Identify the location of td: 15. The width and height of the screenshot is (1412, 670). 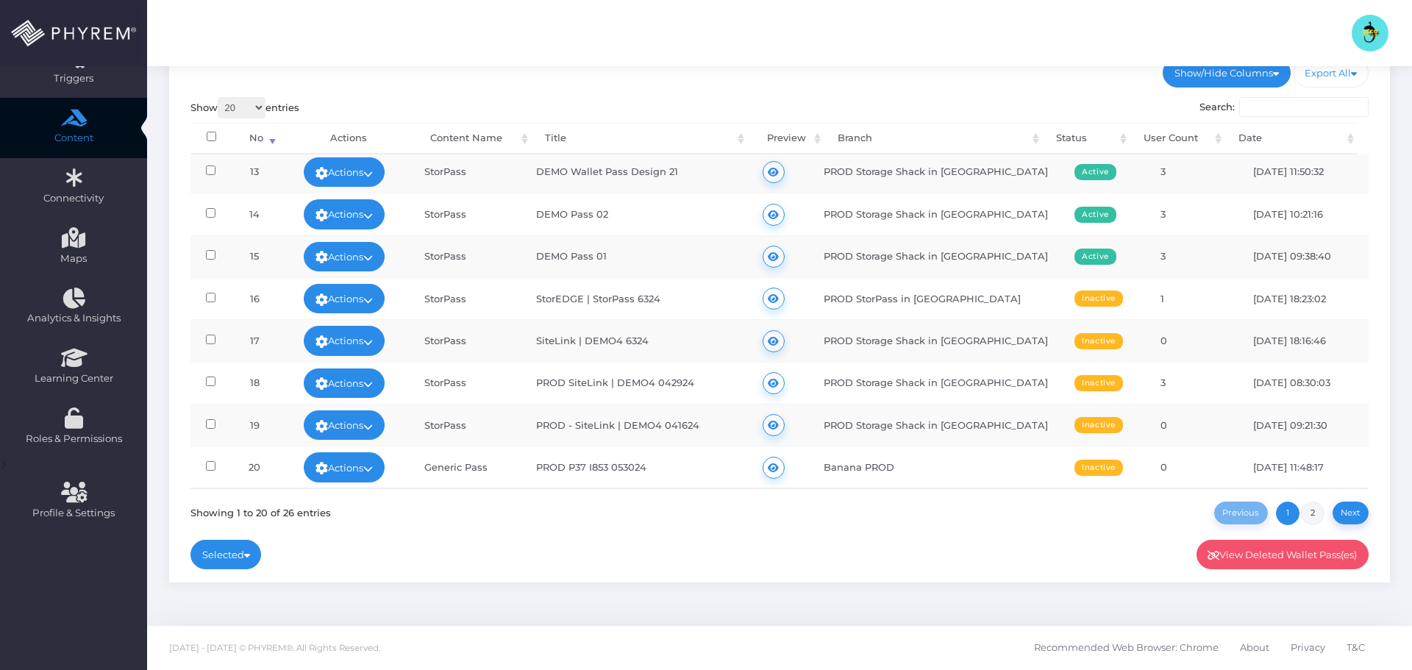
(254, 256).